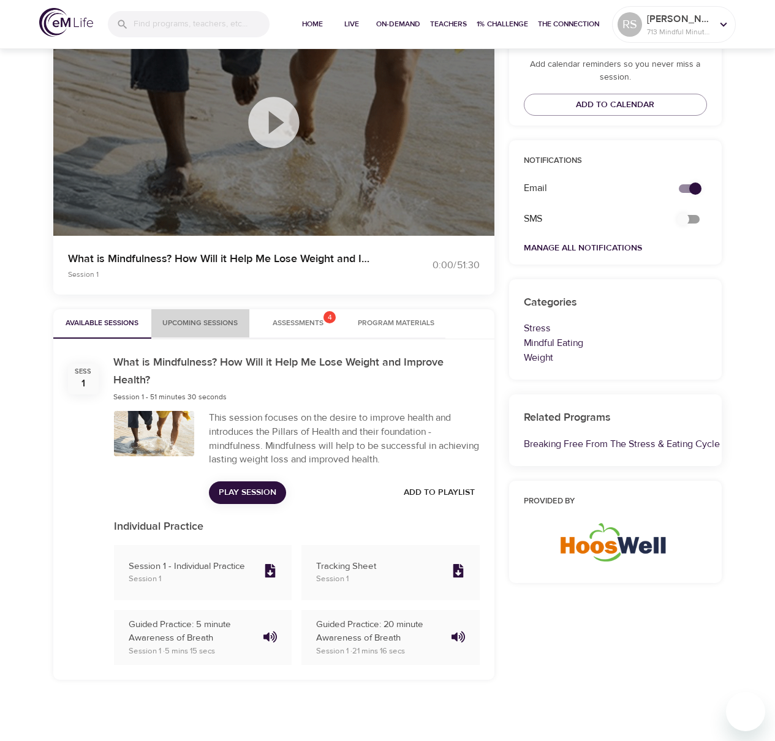  What do you see at coordinates (390, 573) in the screenshot?
I see `a: Tracking SheetSession 1` at bounding box center [390, 573].